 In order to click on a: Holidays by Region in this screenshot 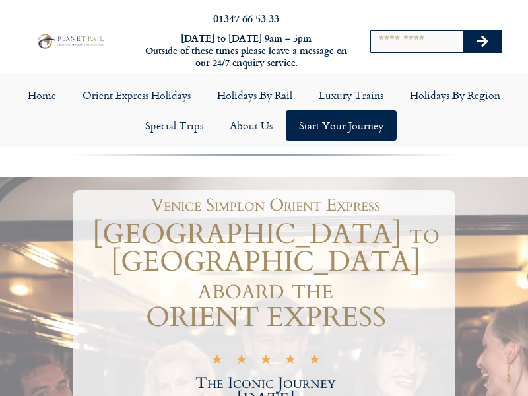, I will do `click(454, 95)`.